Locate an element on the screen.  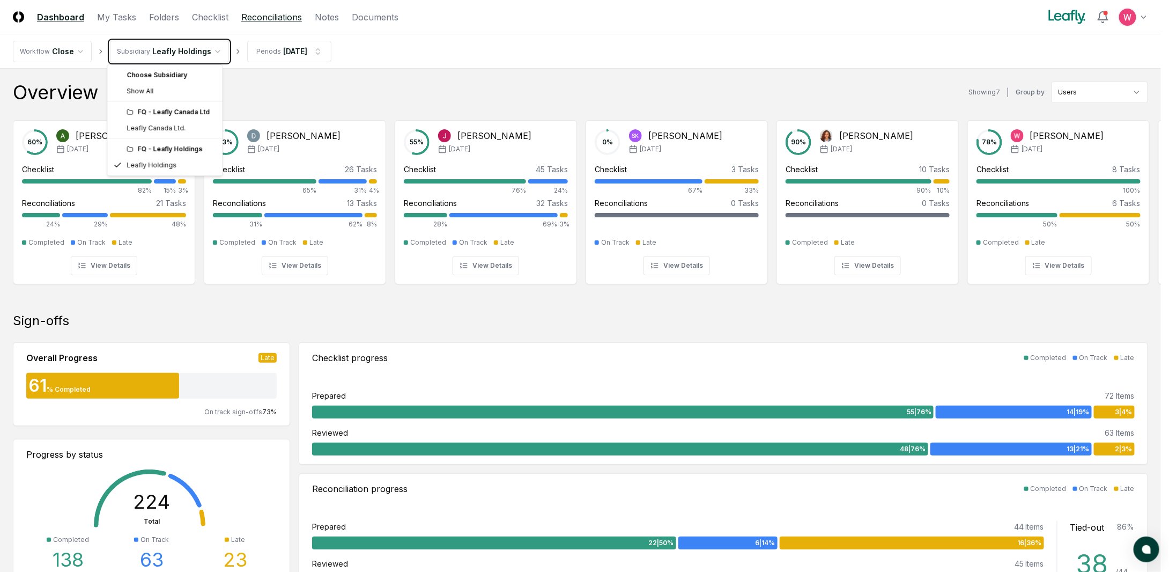
div: Leafly Holdings is located at coordinates (151, 165).